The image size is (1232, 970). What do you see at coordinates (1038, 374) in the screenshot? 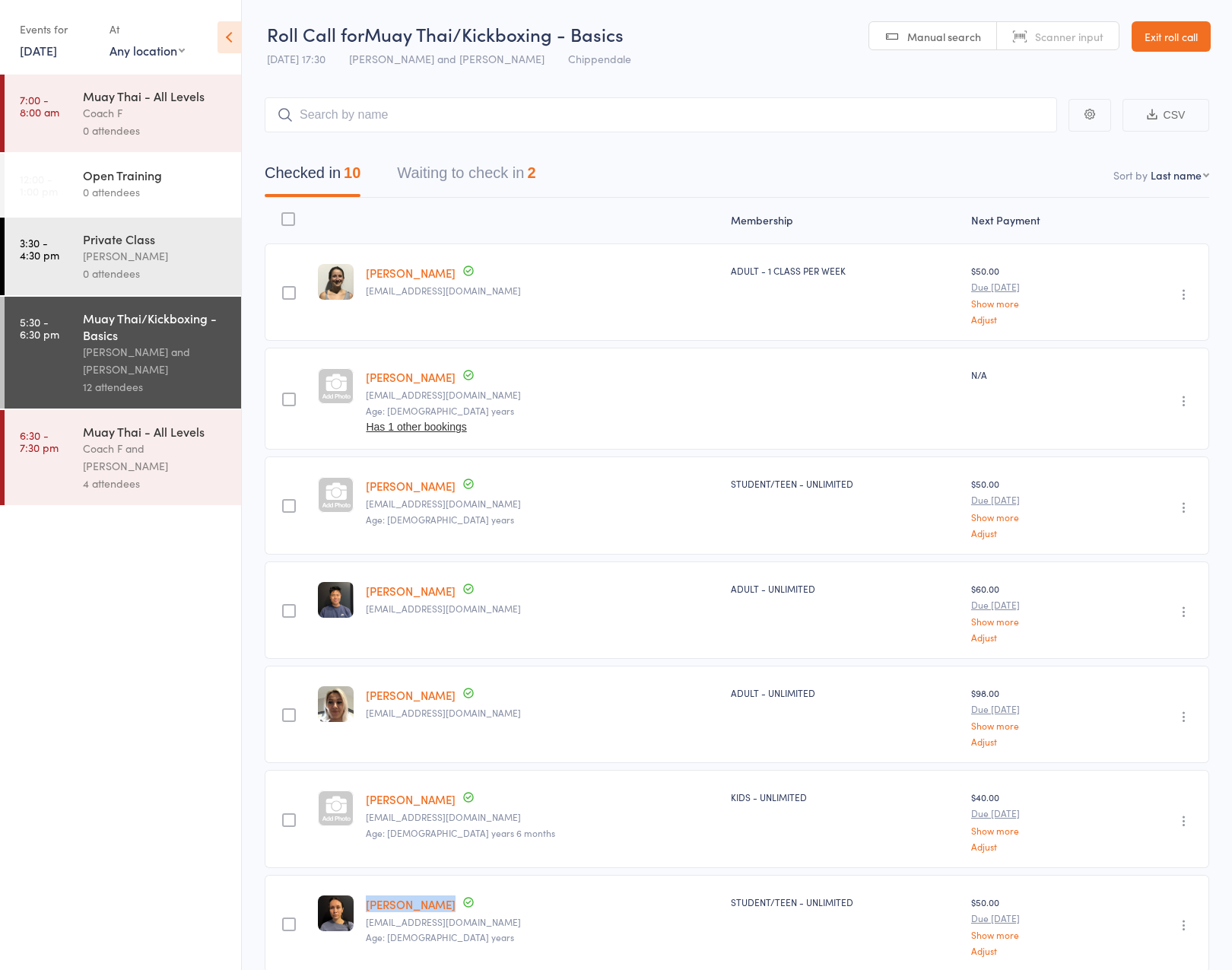
I see `div: N/A` at bounding box center [1038, 374].